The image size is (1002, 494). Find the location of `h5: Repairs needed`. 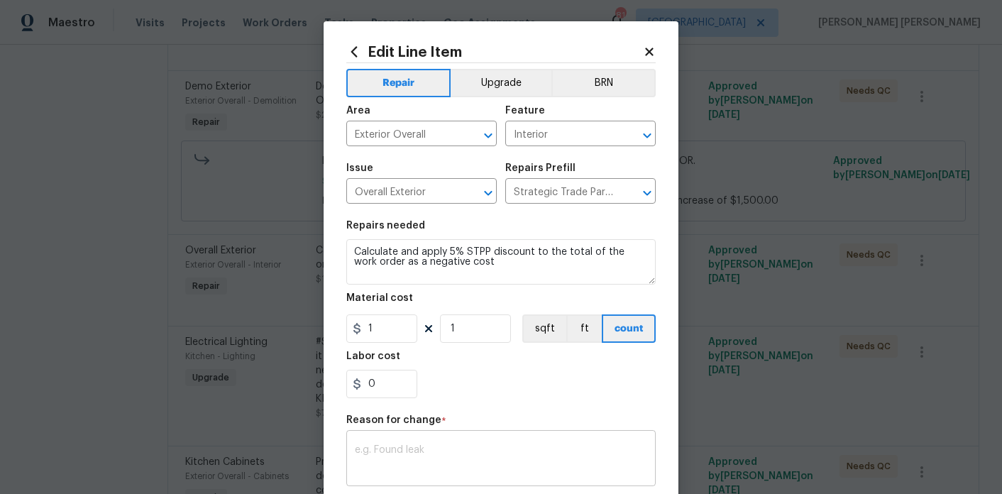

h5: Repairs needed is located at coordinates (385, 226).